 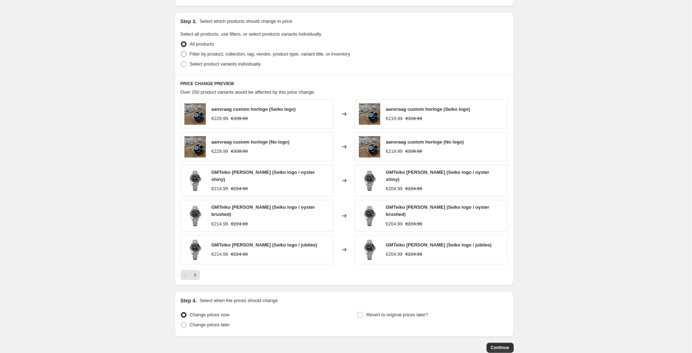 What do you see at coordinates (344, 84) in the screenshot?
I see `h6: PRICE CHANGE PREVIEW` at bounding box center [344, 84].